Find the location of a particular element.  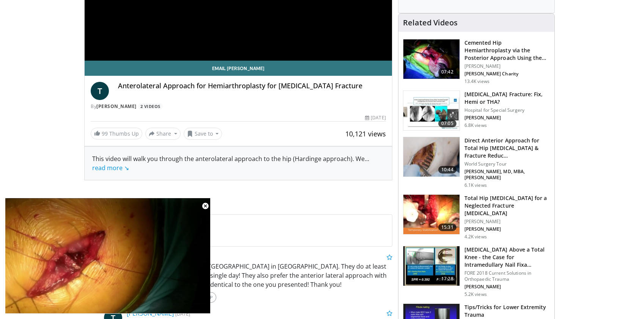

img: c66cfaa8-3ad4-4c68-92de-7144ce094961.150x105_q85_crop-smart_upscale.jpg is located at coordinates (431, 59).